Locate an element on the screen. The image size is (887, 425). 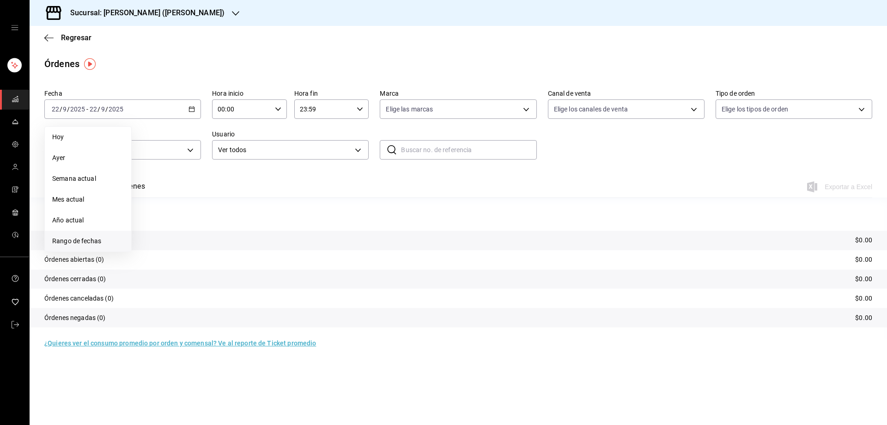
a: ¿Quieres ver el consumo promedio por orden y comensal? Ve al reporte de Ticket promedio is located at coordinates (180, 343).